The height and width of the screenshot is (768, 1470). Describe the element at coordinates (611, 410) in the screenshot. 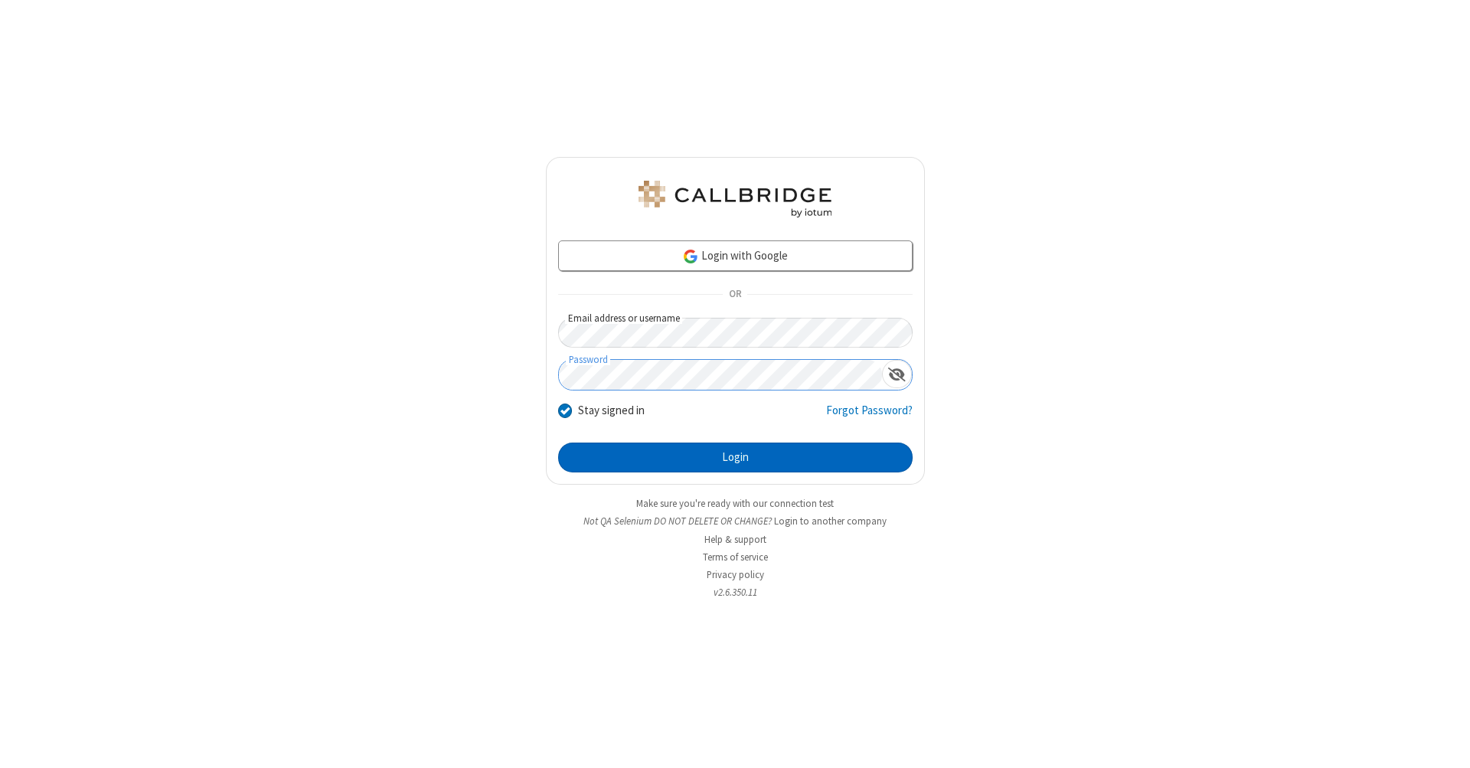

I see `label: Stay signed in` at that location.